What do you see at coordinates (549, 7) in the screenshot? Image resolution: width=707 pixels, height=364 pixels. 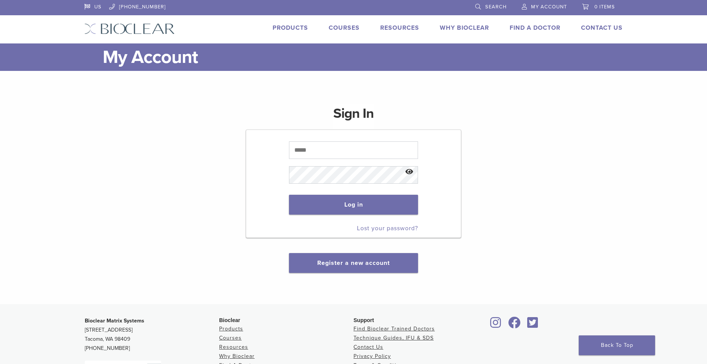 I see `span: My Account` at bounding box center [549, 7].